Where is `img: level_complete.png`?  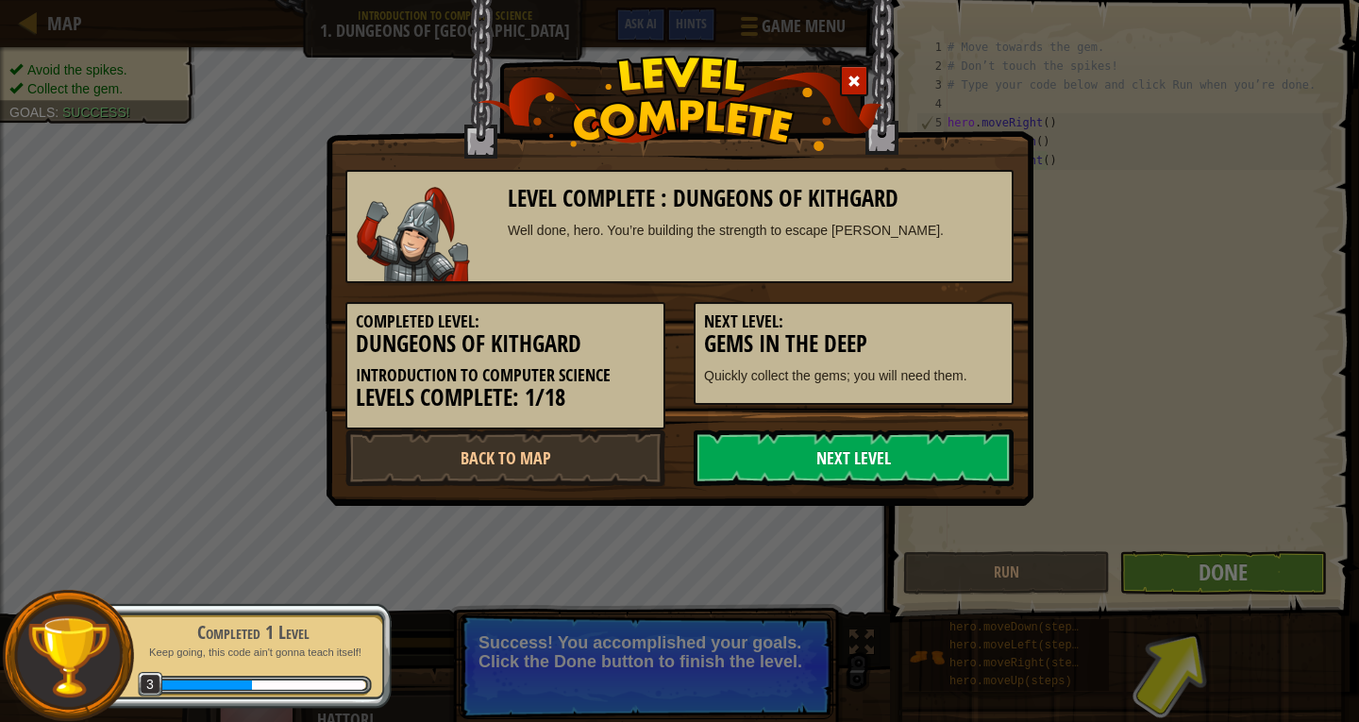 img: level_complete.png is located at coordinates (680, 103).